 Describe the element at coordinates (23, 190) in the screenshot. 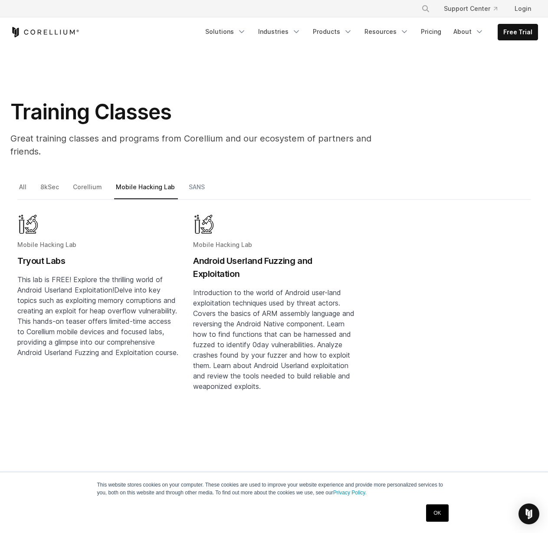

I see `a: All` at that location.